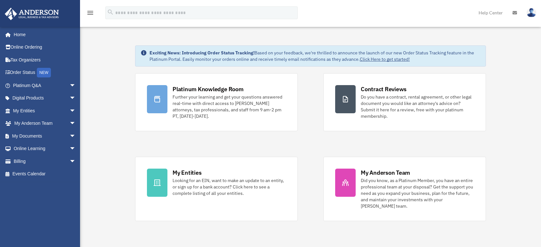 The image size is (541, 247). Describe the element at coordinates (187, 173) in the screenshot. I see `div: My Entities` at that location.